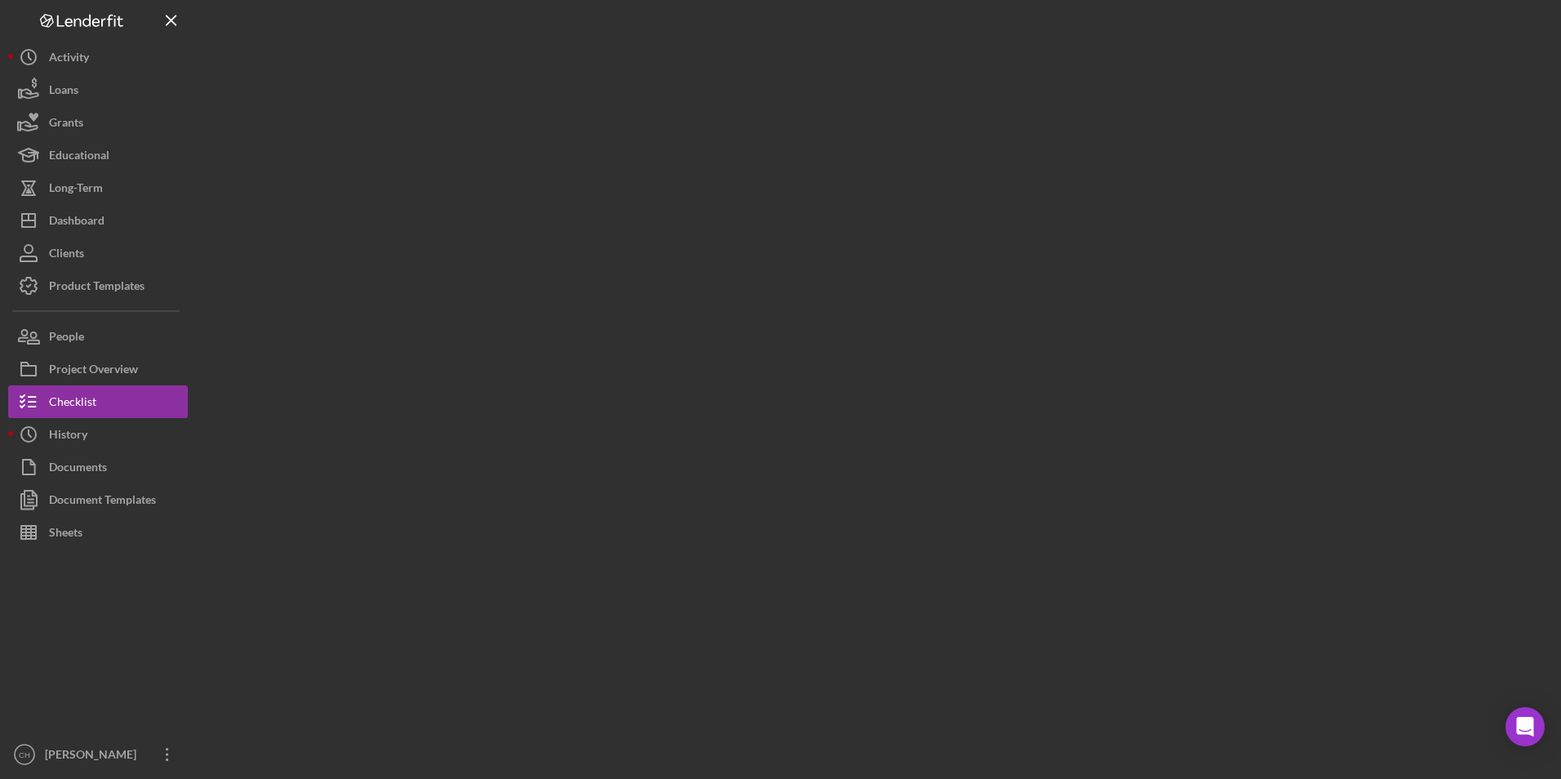 Image resolution: width=1561 pixels, height=779 pixels. Describe the element at coordinates (66, 338) in the screenshot. I see `div: People` at that location.